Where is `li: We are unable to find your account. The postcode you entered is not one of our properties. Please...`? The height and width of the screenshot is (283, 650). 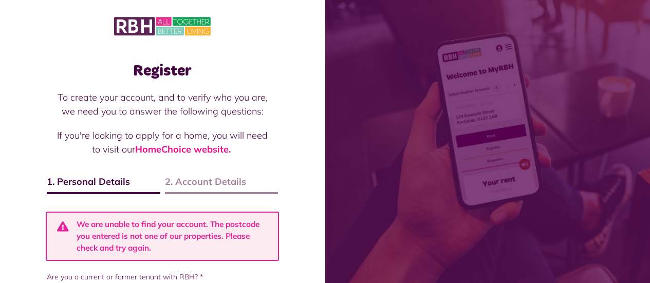
li: We are unable to find your account. The postcode you entered is not one of our properties. Please... is located at coordinates (174, 236).